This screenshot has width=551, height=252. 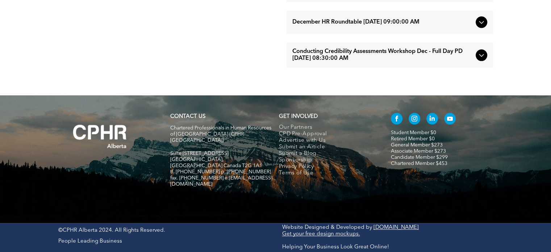 What do you see at coordinates (397, 119) in the screenshot?
I see `a: facebook` at bounding box center [397, 119].